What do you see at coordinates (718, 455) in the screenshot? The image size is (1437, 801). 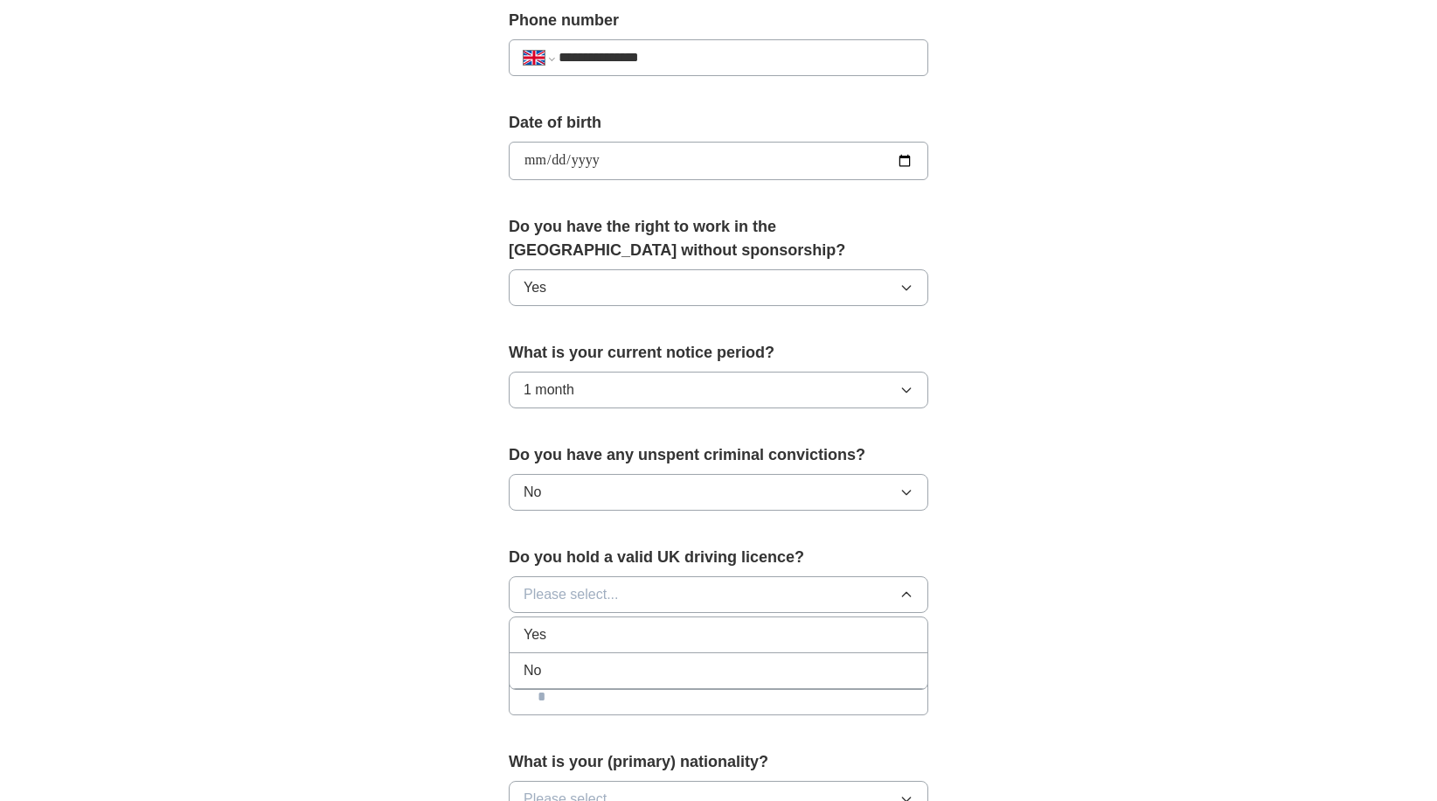 I see `label: Do you have any unspent criminal convictions?` at bounding box center [718, 455].